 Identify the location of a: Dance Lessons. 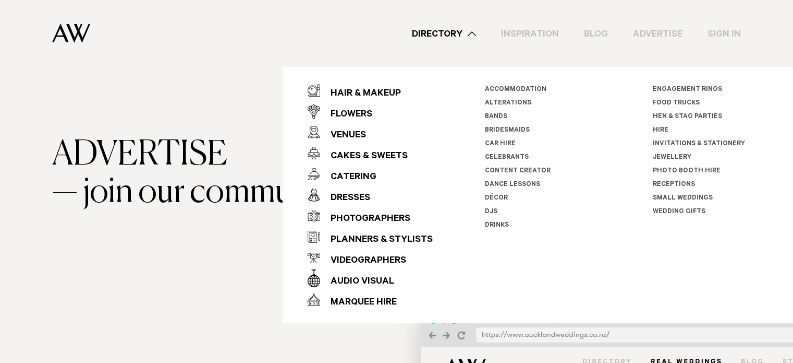
(513, 185).